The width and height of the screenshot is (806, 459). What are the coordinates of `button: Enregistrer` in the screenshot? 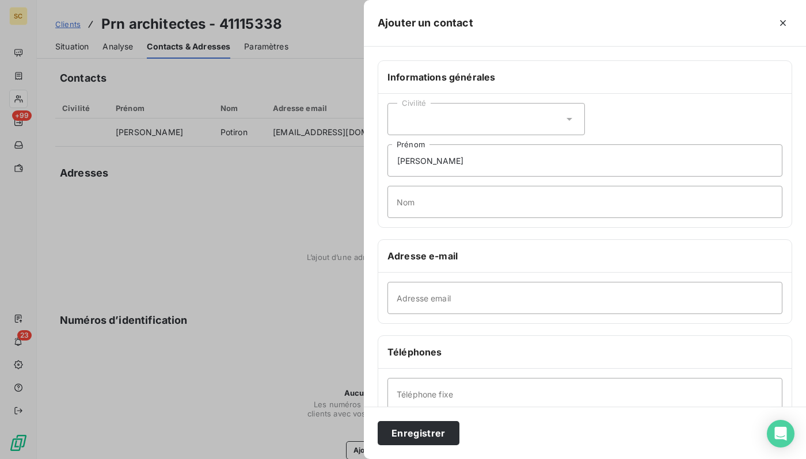 It's located at (418, 433).